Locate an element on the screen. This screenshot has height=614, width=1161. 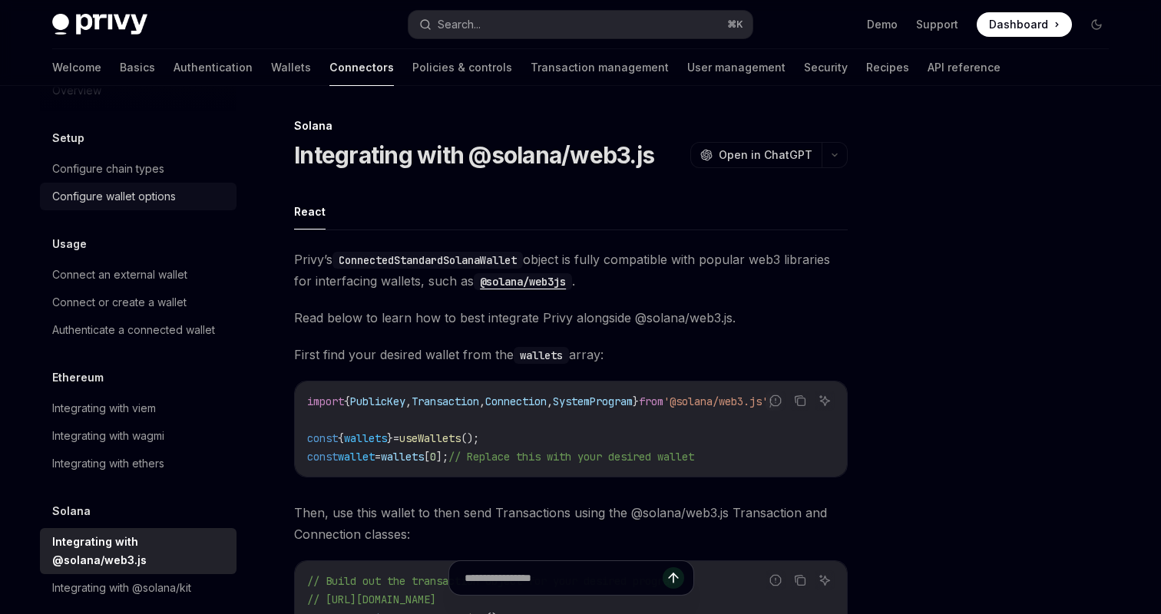
img: dark logo is located at coordinates (100, 25).